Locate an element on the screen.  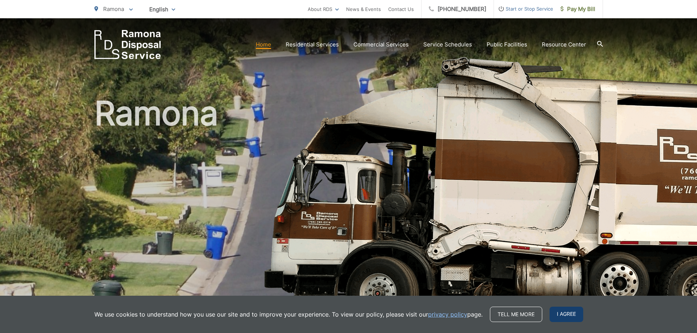
a: Residential Services is located at coordinates (312, 45).